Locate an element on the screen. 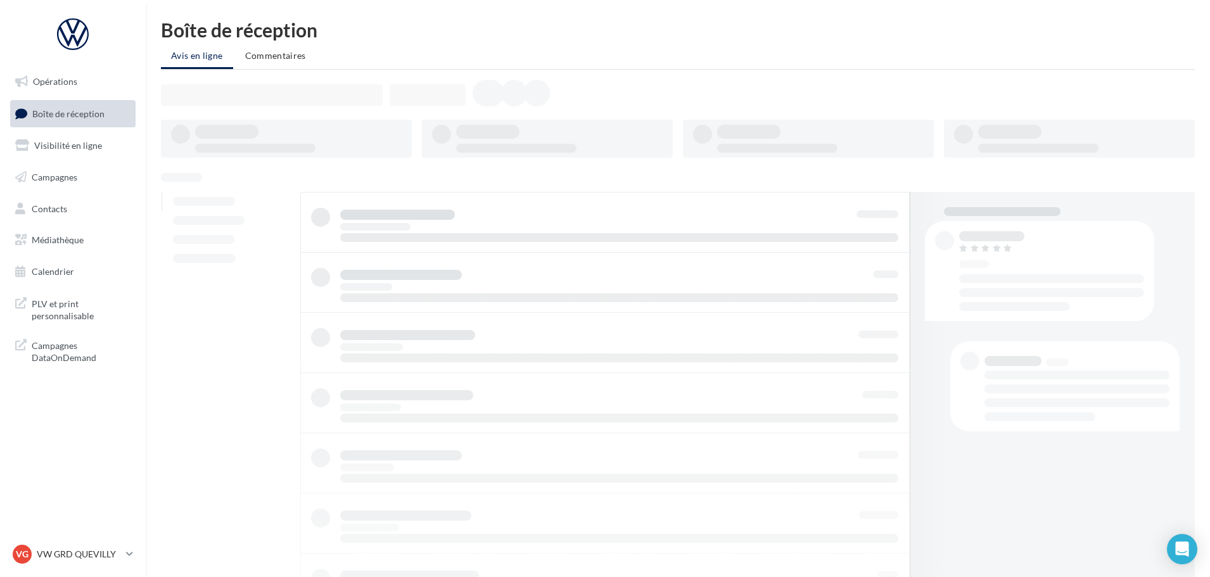 The image size is (1210, 577). a: Médiathèque is located at coordinates (73, 240).